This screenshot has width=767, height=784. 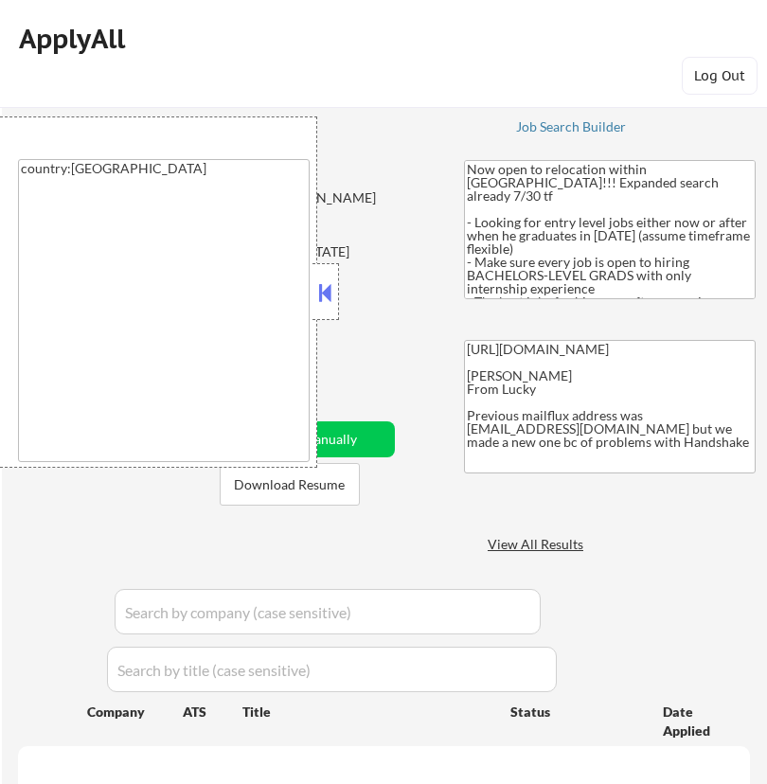 What do you see at coordinates (328, 612) in the screenshot?
I see `input: Search by company (case sensitive)` at bounding box center [328, 612].